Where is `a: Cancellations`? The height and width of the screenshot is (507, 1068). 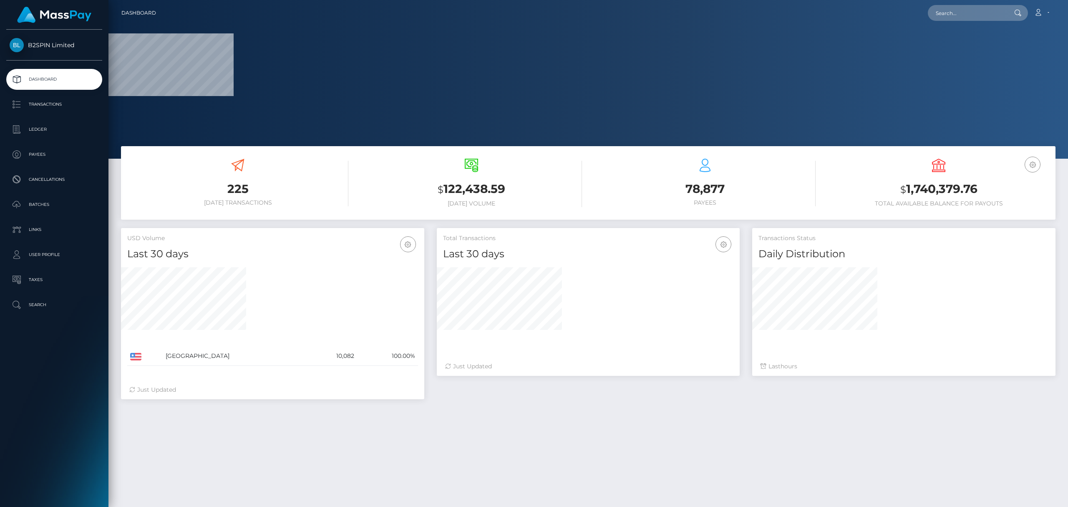
a: Cancellations is located at coordinates (54, 179).